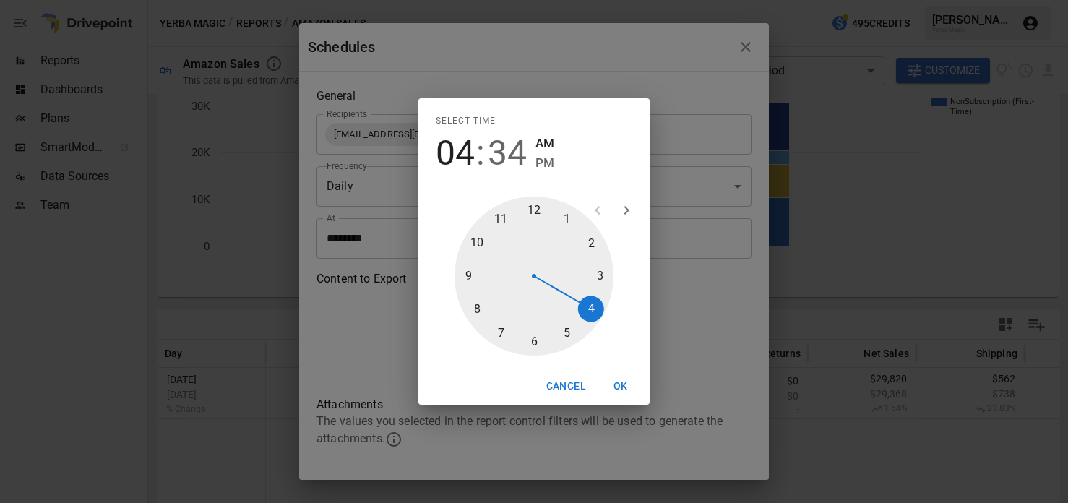 Image resolution: width=1068 pixels, height=503 pixels. I want to click on button: OK, so click(621, 386).